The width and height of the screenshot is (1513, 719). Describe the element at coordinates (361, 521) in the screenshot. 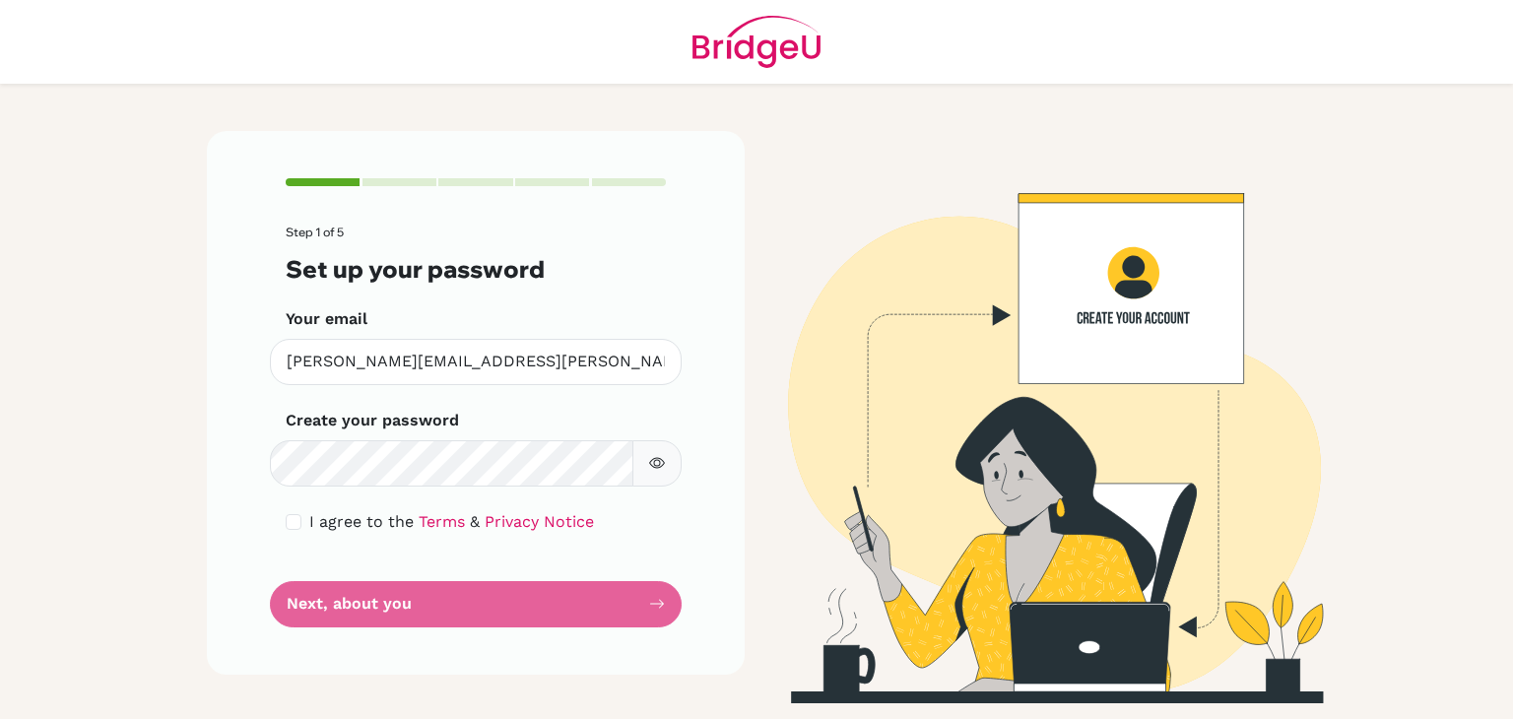

I see `span: I agree to the` at that location.